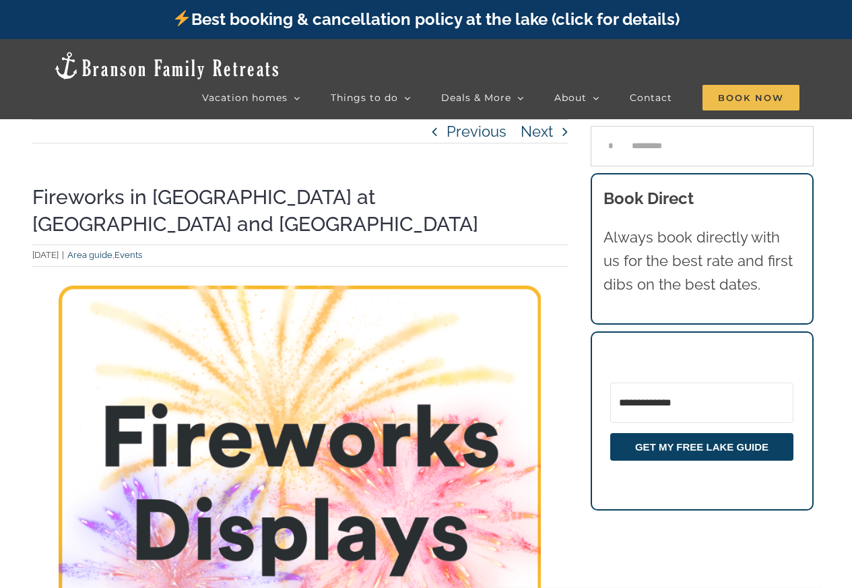  I want to click on input: Search, so click(611, 146).